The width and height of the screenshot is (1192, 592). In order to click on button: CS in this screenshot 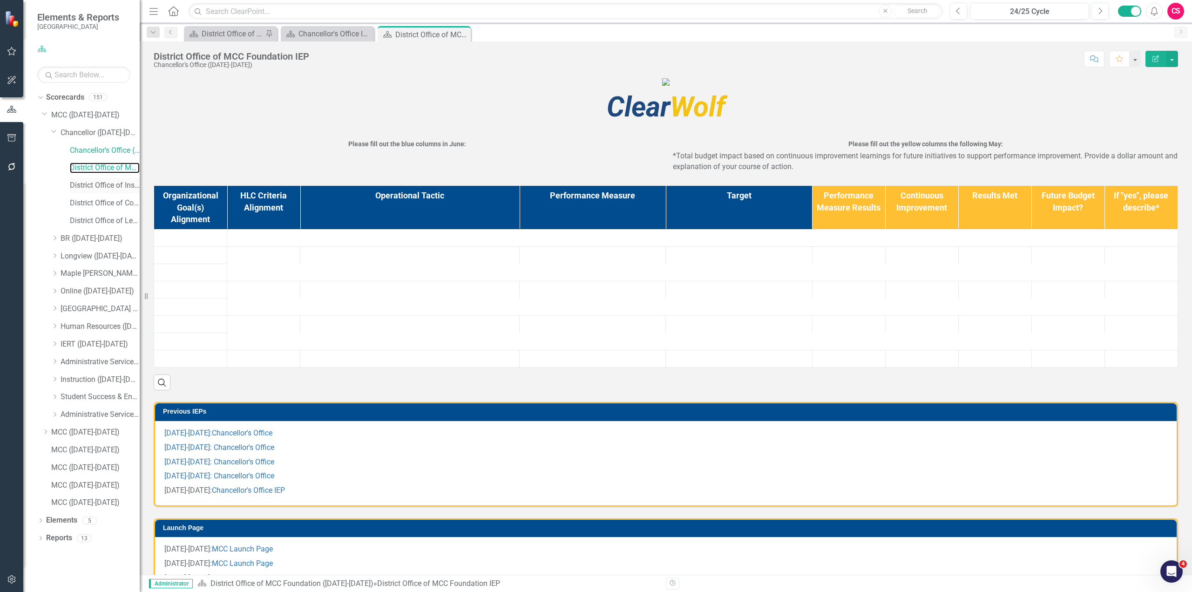, I will do `click(1176, 11)`.